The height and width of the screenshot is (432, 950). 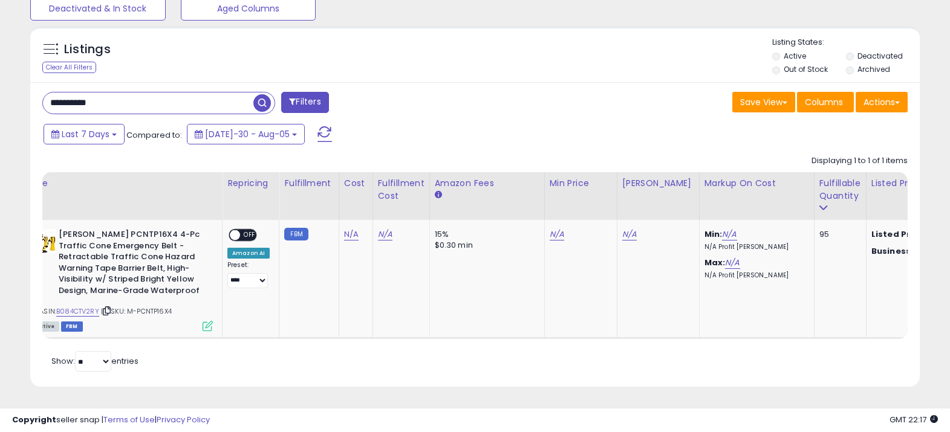 I want to click on b: Listed Price:, so click(x=898, y=234).